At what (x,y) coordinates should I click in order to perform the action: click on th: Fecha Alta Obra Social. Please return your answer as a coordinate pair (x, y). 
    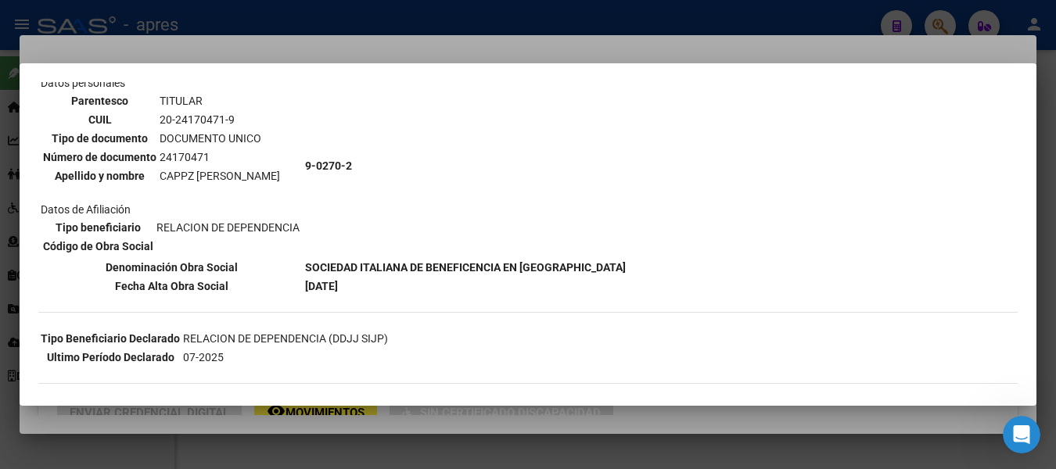
    Looking at the image, I should click on (171, 286).